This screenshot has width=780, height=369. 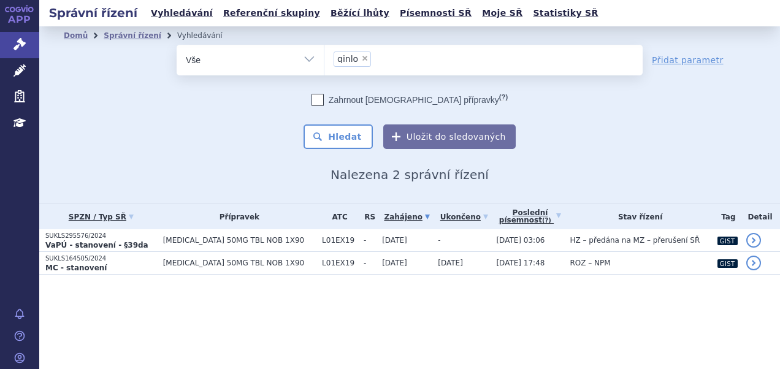 What do you see at coordinates (208, 36) in the screenshot?
I see `li: Vyhledávání` at bounding box center [208, 36].